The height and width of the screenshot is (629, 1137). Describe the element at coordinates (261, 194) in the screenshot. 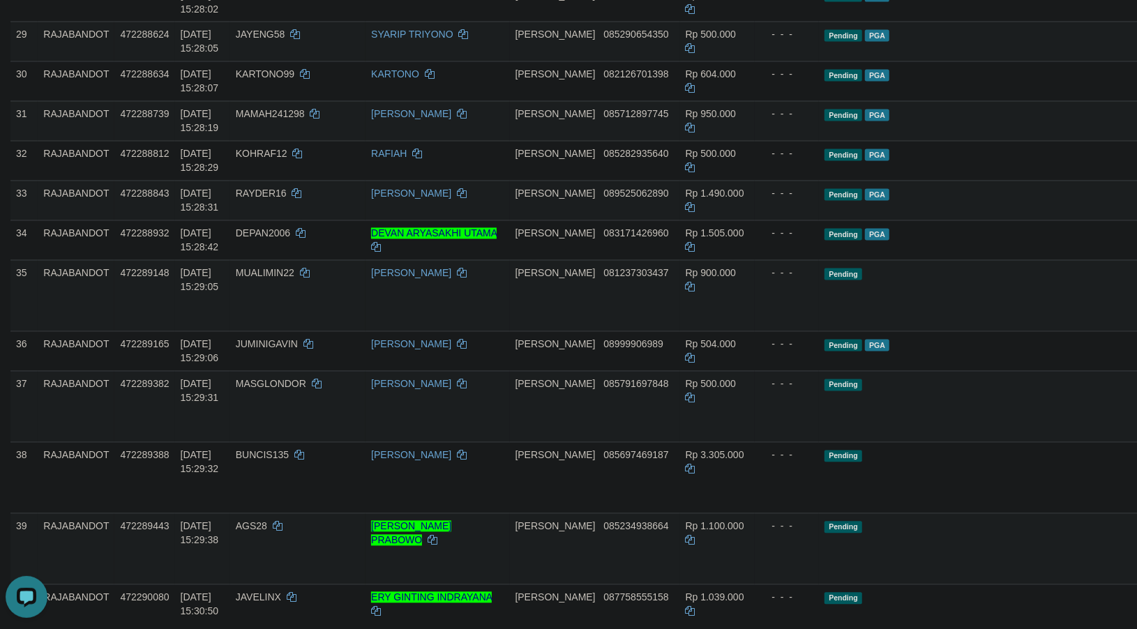

I see `span: RAYDER16` at that location.